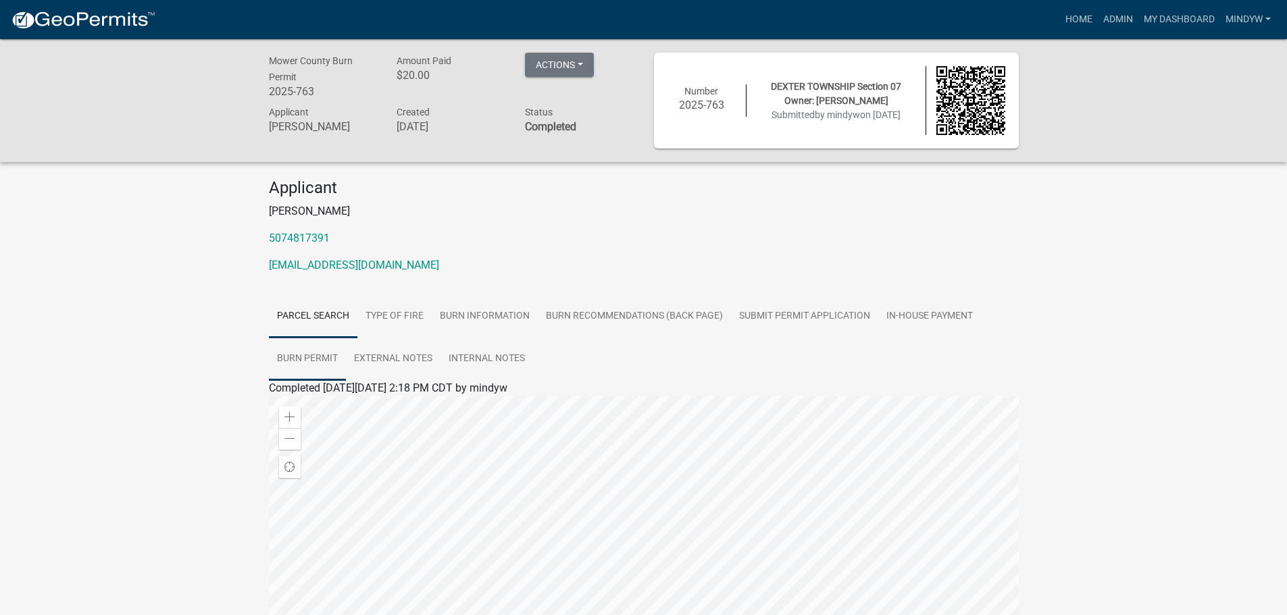 The width and height of the screenshot is (1287, 615). Describe the element at coordinates (644, 188) in the screenshot. I see `h4: Applicant` at that location.